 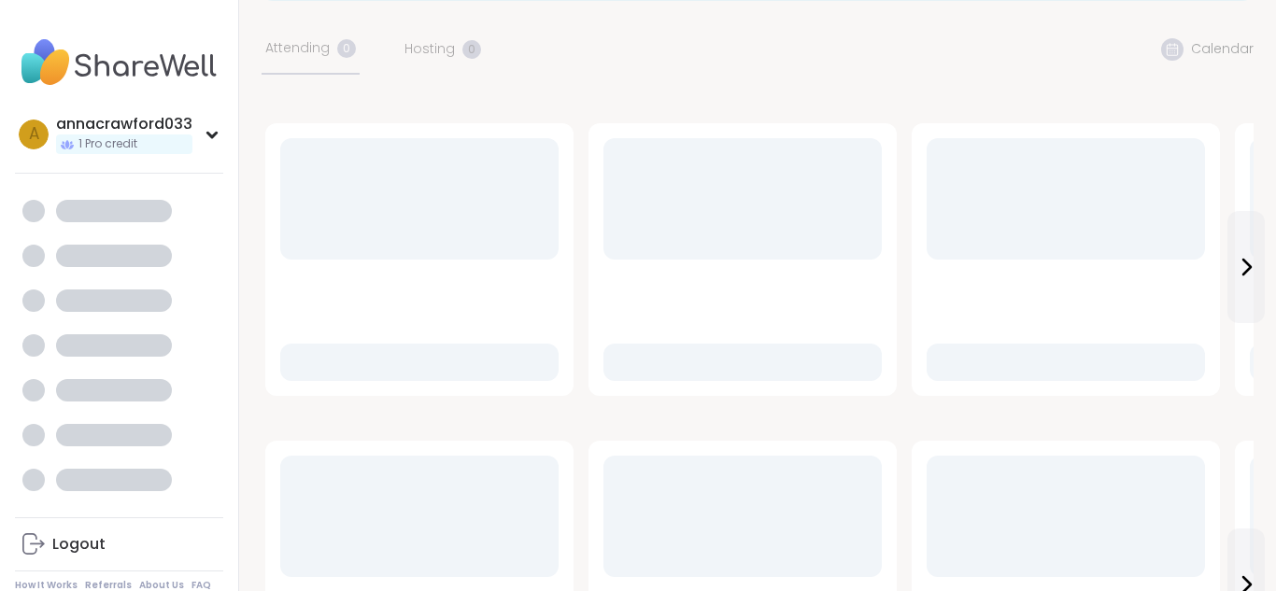 What do you see at coordinates (78, 544) in the screenshot?
I see `div: Logout` at bounding box center [78, 544].